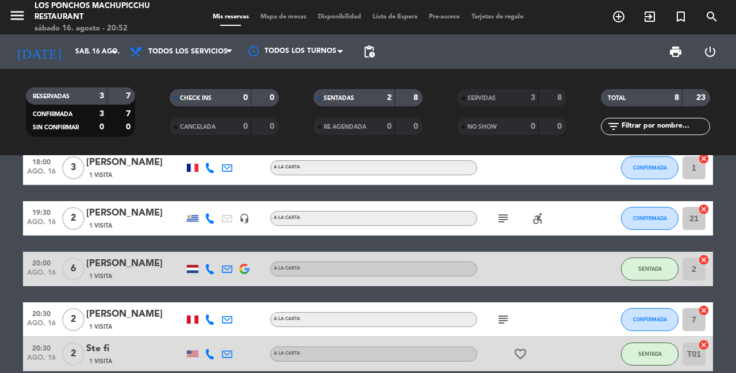 The width and height of the screenshot is (736, 373). What do you see at coordinates (114, 52) in the screenshot?
I see `i: arrow_drop_down` at bounding box center [114, 52].